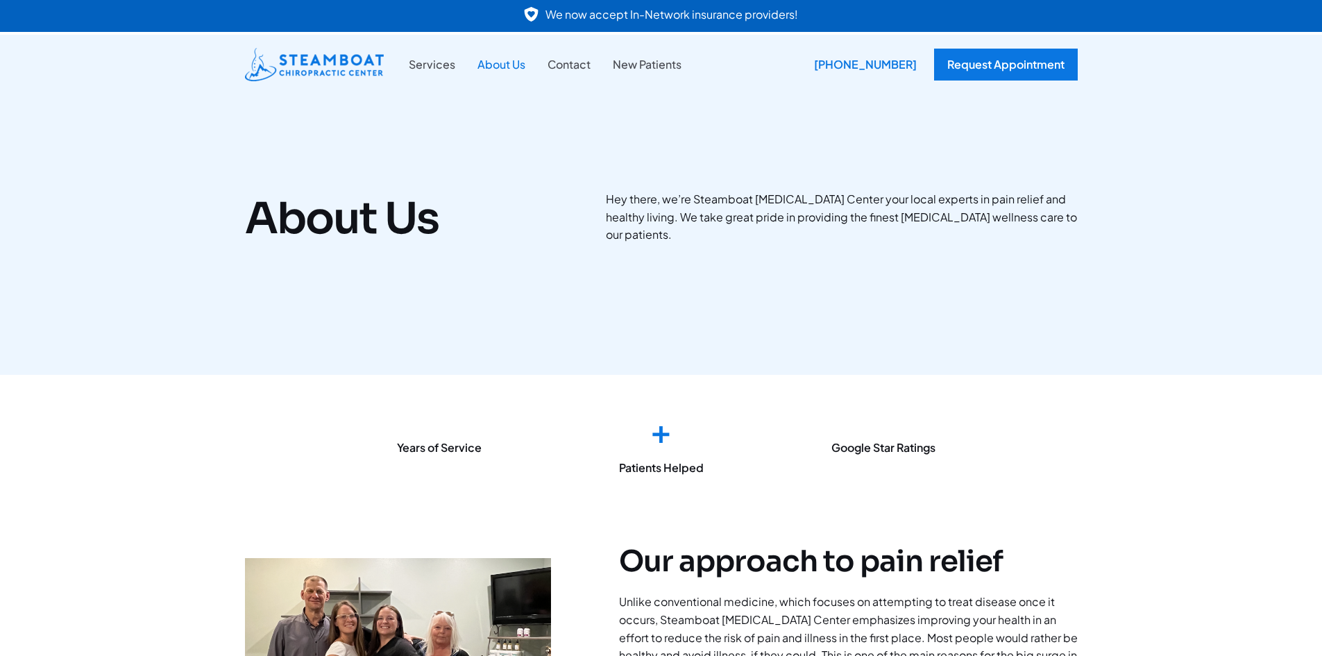 The image size is (1322, 656). I want to click on a: About Us, so click(501, 65).